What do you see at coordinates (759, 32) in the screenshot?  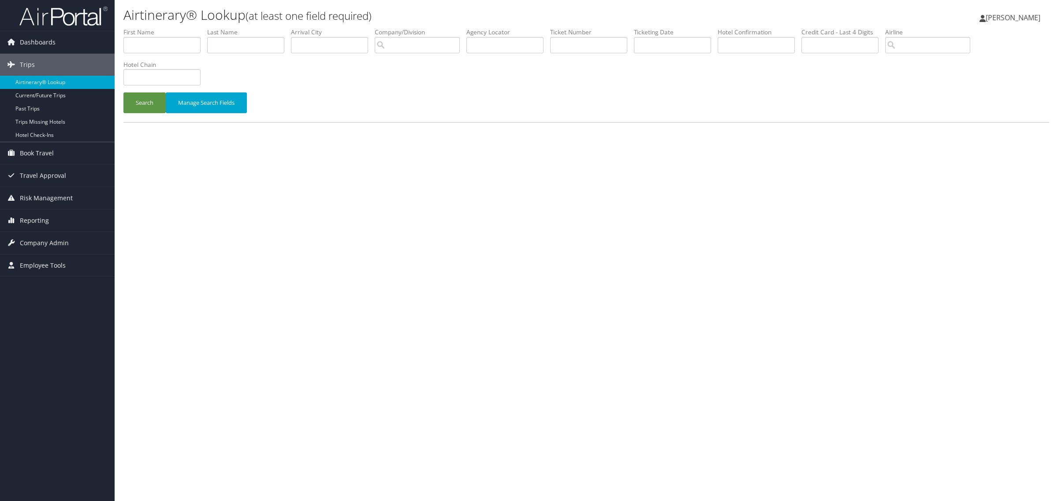 I see `label: Hotel Confirmation` at bounding box center [759, 32].